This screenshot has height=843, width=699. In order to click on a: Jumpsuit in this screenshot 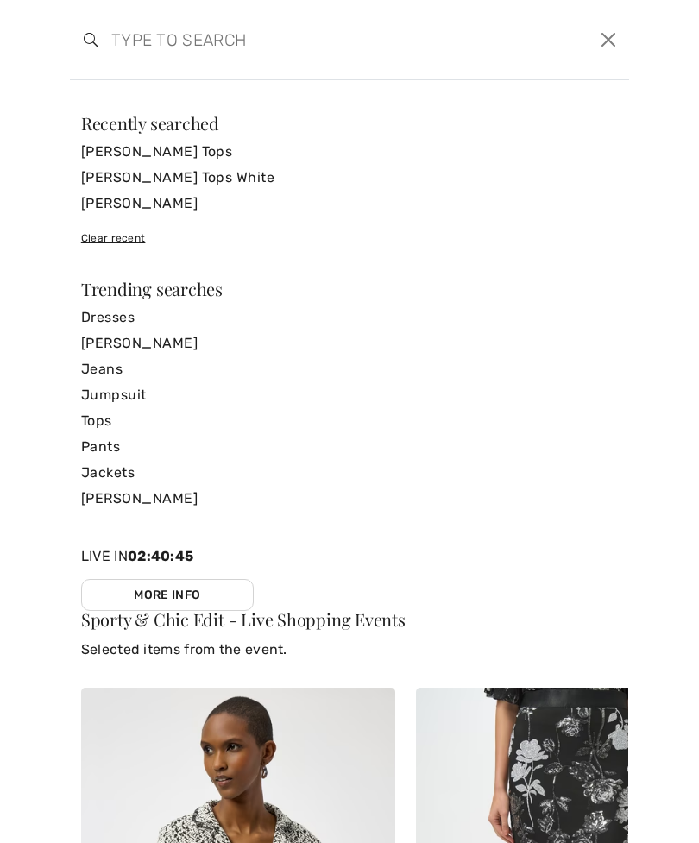, I will do `click(350, 395)`.